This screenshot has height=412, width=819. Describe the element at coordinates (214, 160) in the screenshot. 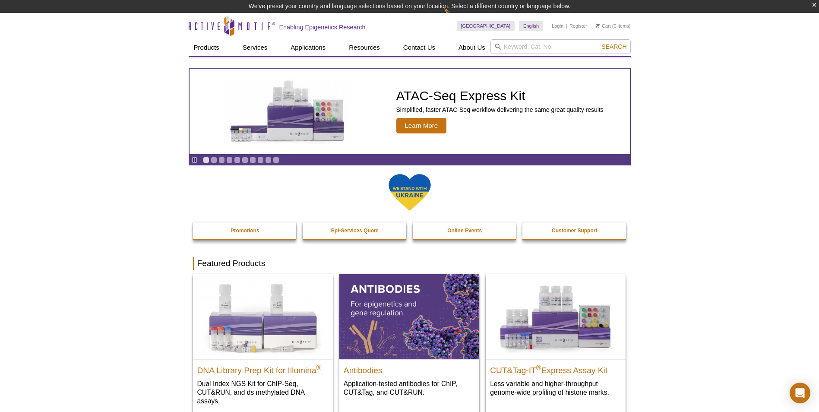

I see `a: Go to slide 2` at that location.